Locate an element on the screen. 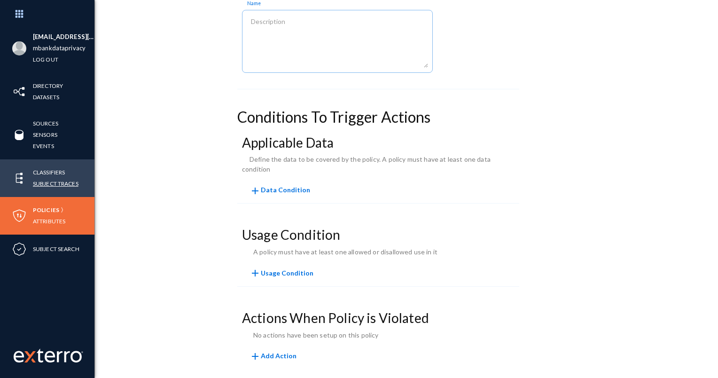  span: Define the data to be covered by the policy. A policy must have at least one data condition is located at coordinates (366, 164).